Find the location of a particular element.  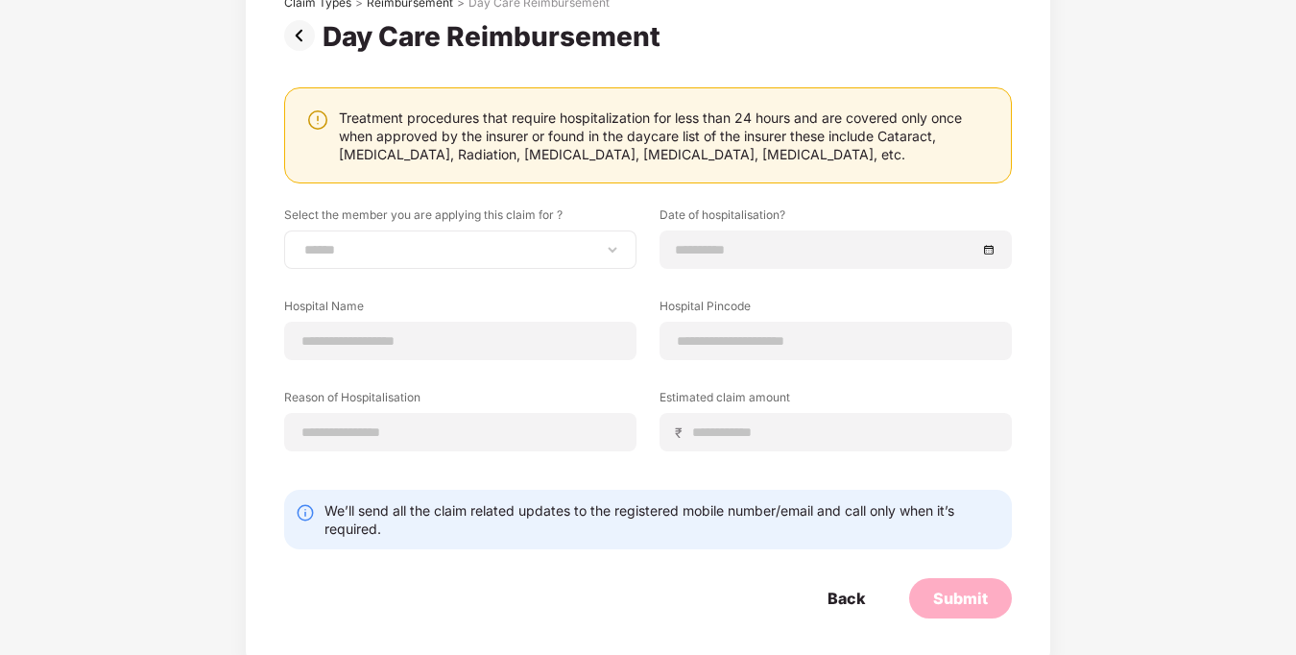

label: Reason of Hospitalisation is located at coordinates (460, 400).